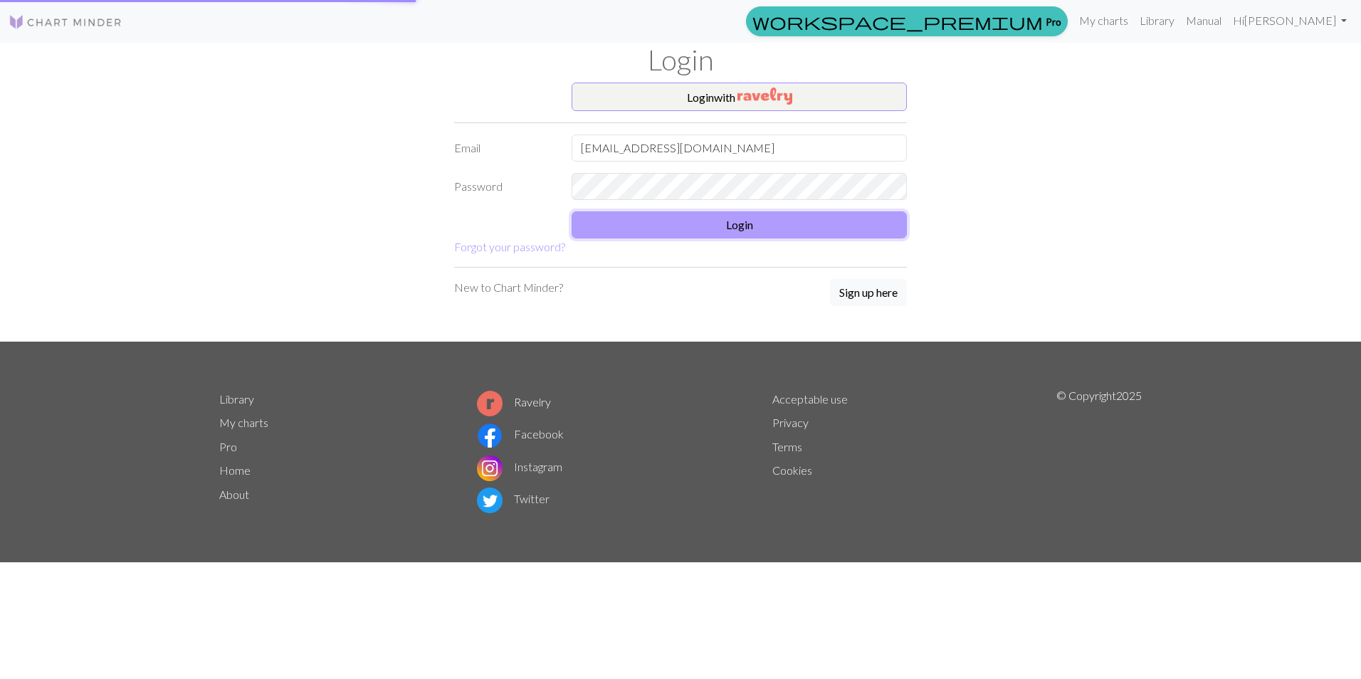 The height and width of the screenshot is (679, 1361). What do you see at coordinates (1204, 21) in the screenshot?
I see `a: Manual` at bounding box center [1204, 21].